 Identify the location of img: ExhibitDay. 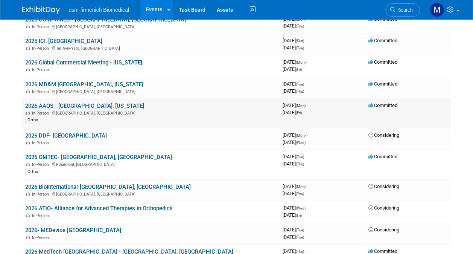
(41, 10).